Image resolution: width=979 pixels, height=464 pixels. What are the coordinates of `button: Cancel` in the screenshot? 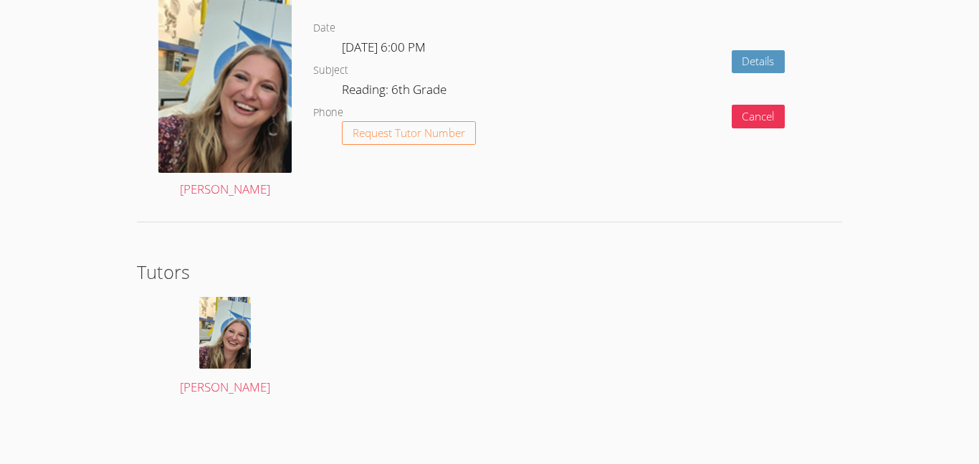 It's located at (758, 116).